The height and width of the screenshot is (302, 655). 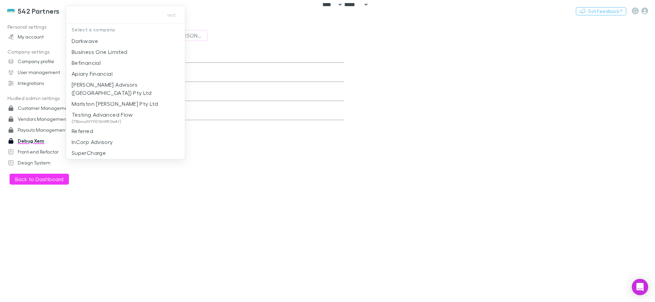 What do you see at coordinates (99, 52) in the screenshot?
I see `p: Business One Limited` at bounding box center [99, 52].